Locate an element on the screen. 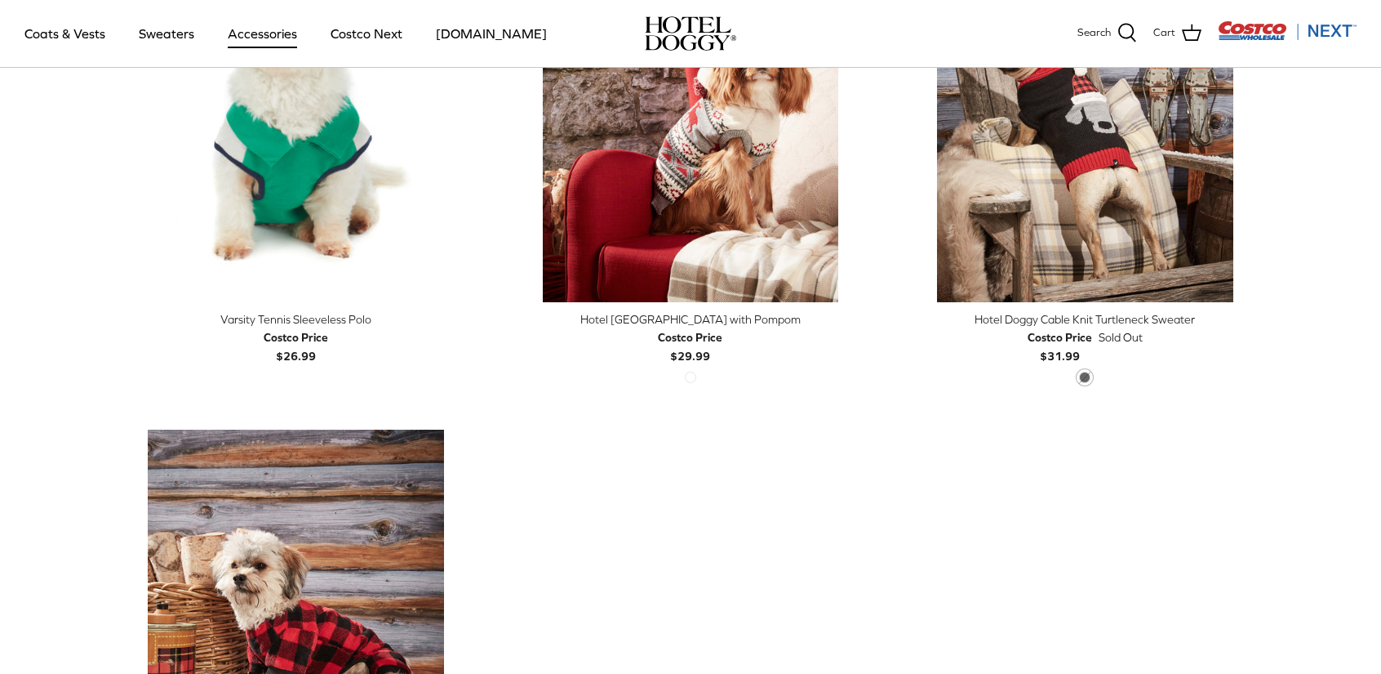  a: hoteldoggy.com hoteldoggycom is located at coordinates (691, 33).